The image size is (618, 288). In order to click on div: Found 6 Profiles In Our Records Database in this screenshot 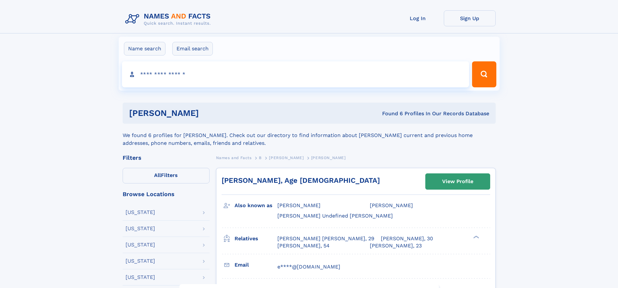, I will do `click(390, 114)`.